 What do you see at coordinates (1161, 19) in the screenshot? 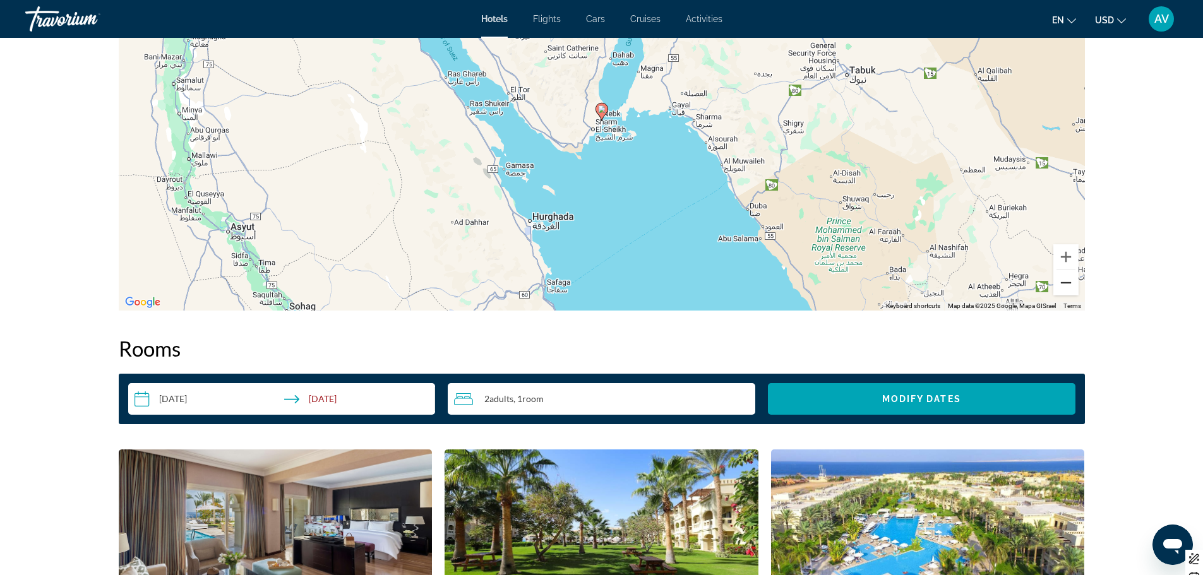
I see `span: AV` at bounding box center [1161, 19].